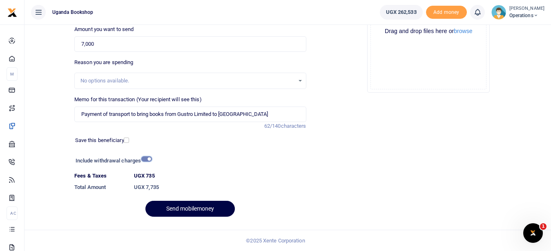 The image size is (551, 251). I want to click on span: Add money, so click(447, 12).